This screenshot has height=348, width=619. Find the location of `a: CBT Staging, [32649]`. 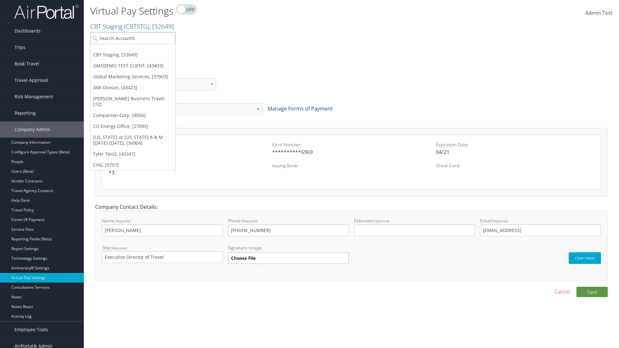

a: CBT Staging, [32649] is located at coordinates (133, 55).